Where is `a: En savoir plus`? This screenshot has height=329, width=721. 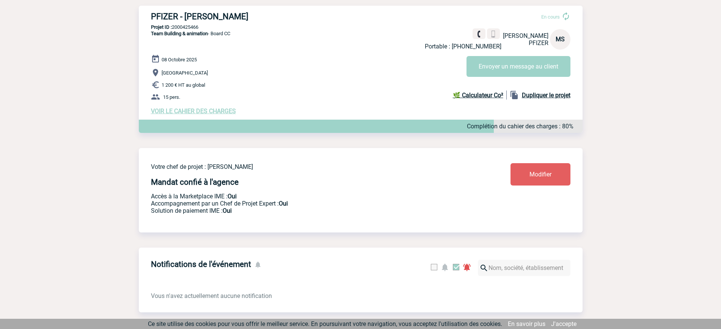
a: En savoir plus is located at coordinates (526, 324).